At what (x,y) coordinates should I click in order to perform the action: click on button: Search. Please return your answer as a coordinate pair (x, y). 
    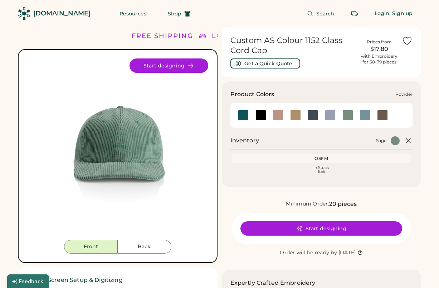
    Looking at the image, I should click on (321, 14).